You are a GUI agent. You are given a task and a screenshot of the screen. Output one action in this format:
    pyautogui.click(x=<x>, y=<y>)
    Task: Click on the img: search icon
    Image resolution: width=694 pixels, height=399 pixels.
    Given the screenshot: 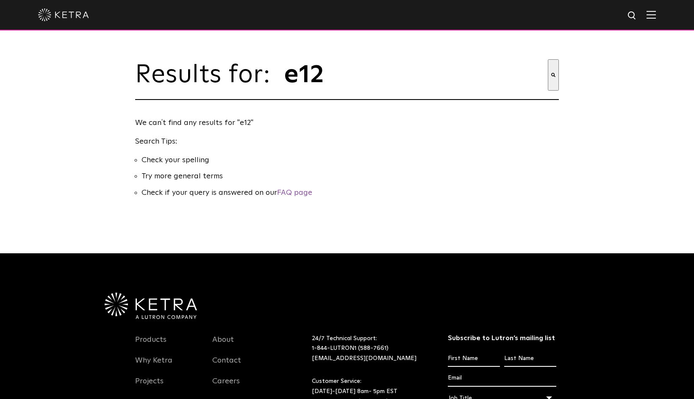 What is the action you would take?
    pyautogui.click(x=632, y=16)
    